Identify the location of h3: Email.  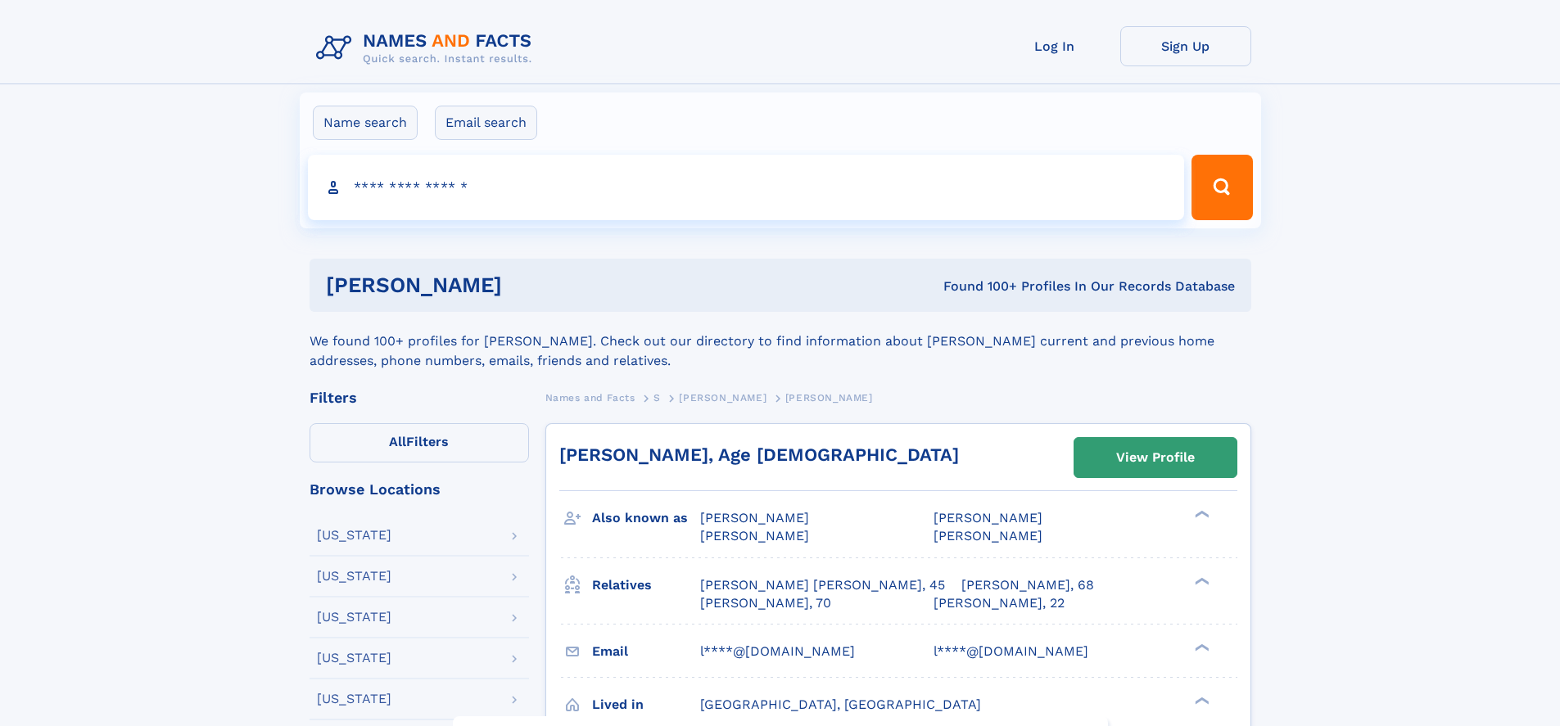
(646, 652).